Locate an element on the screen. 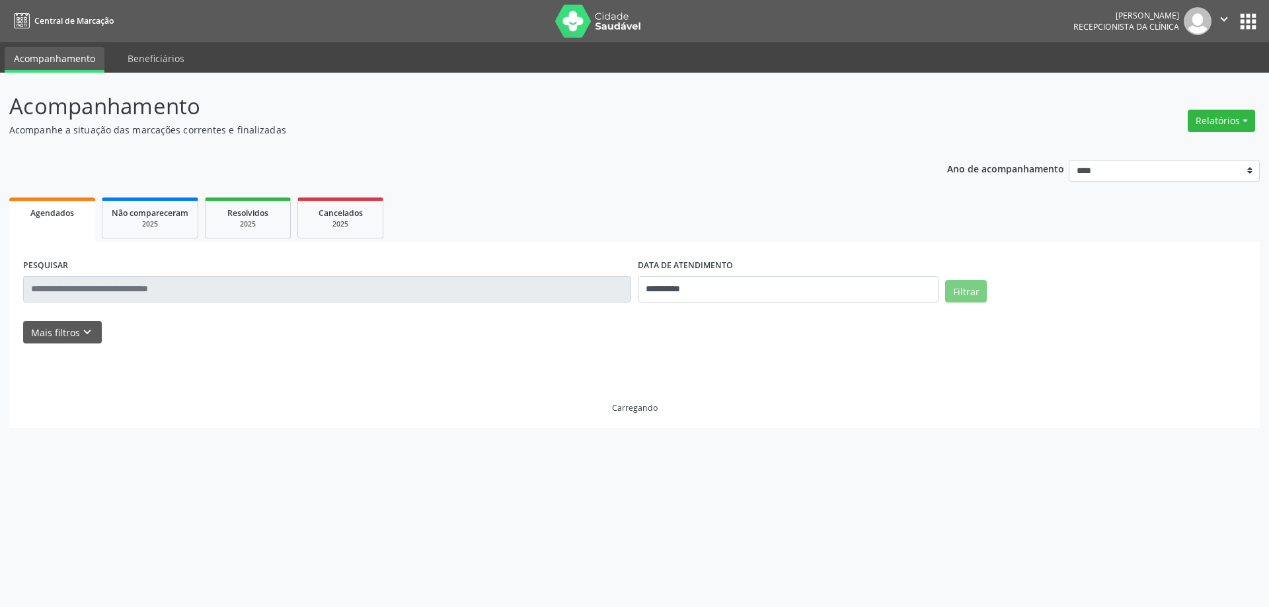  a: Acompanhamento is located at coordinates (54, 59).